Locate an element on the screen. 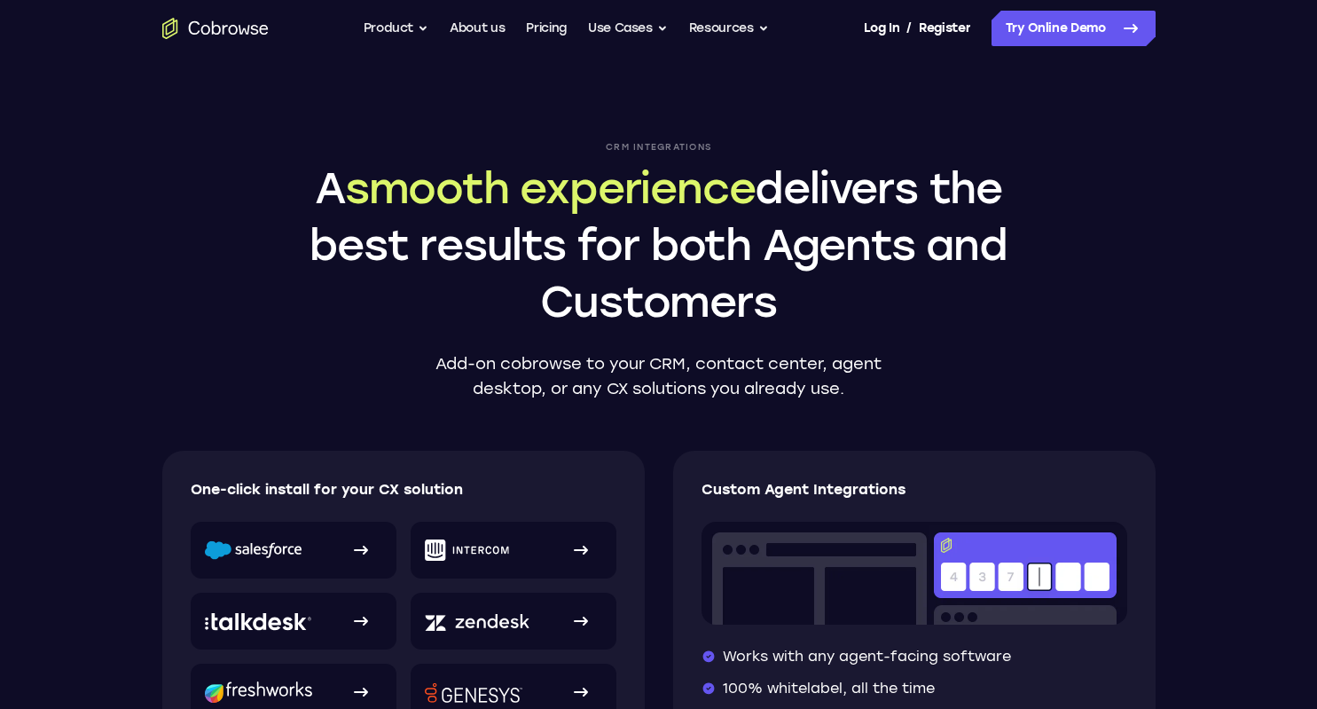 This screenshot has height=709, width=1317. a: Talkdesk logo is located at coordinates (294, 621).